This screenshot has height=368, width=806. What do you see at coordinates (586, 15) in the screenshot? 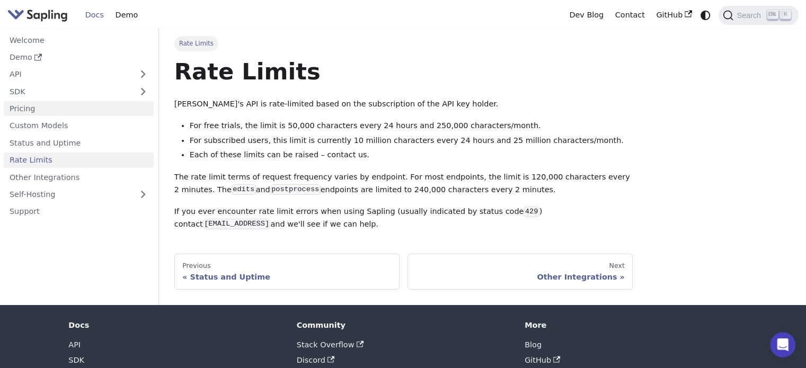
I see `a: Dev Blog` at bounding box center [586, 15].